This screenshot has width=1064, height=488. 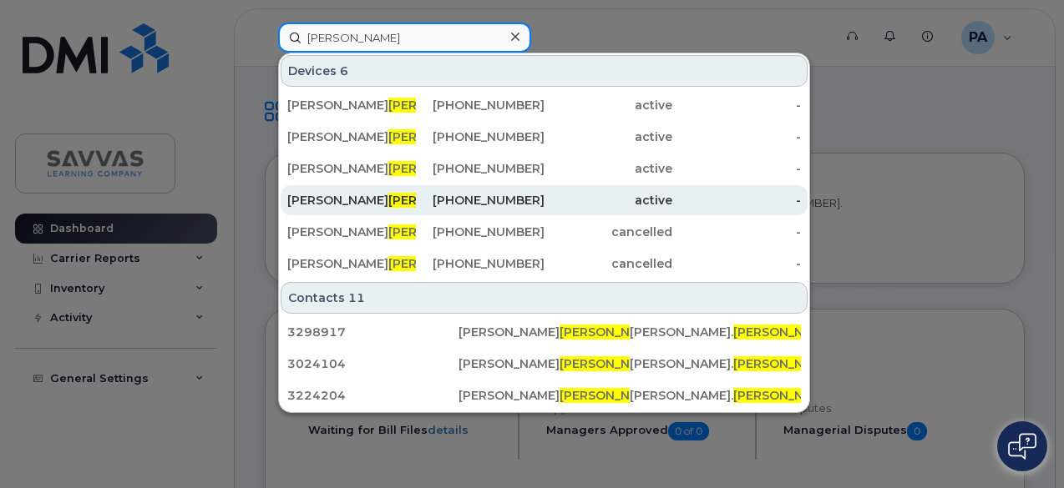 What do you see at coordinates (344, 71) in the screenshot?
I see `span: 6` at bounding box center [344, 71].